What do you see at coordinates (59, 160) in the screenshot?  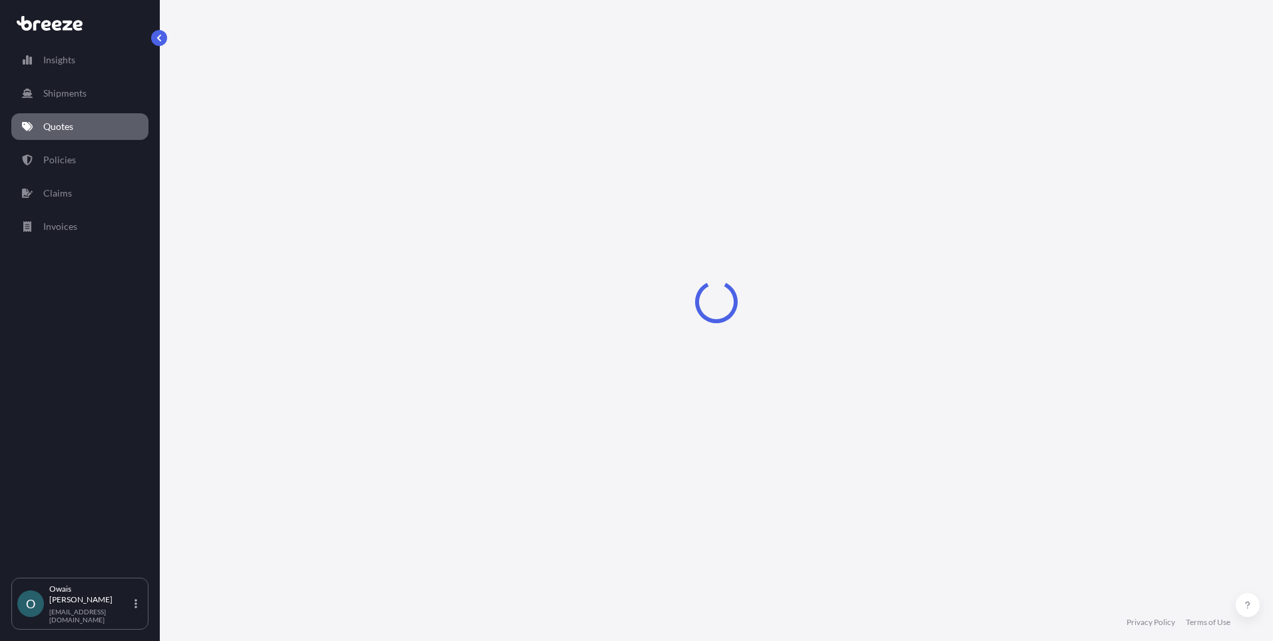 I see `p: Policies` at bounding box center [59, 160].